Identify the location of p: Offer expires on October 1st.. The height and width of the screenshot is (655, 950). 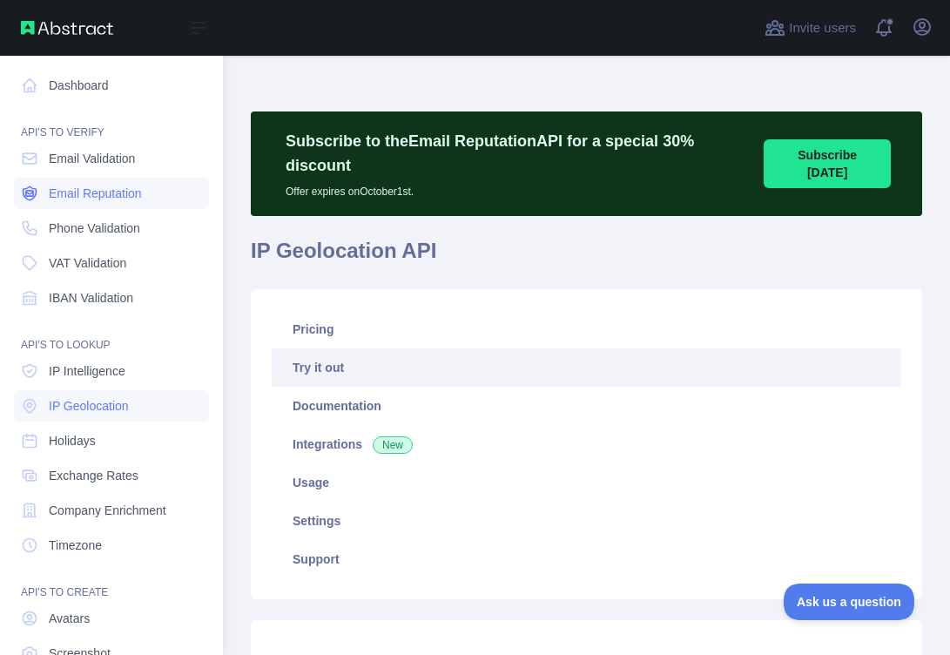
(516, 188).